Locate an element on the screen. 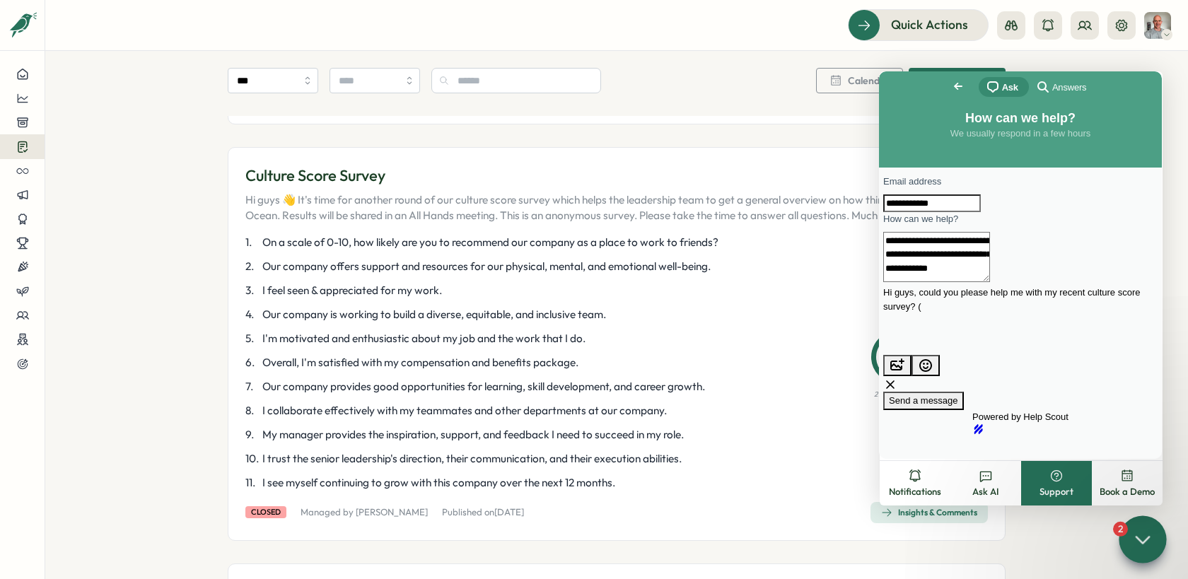 The image size is (1188, 579). span: 9 . is located at coordinates (252, 435).